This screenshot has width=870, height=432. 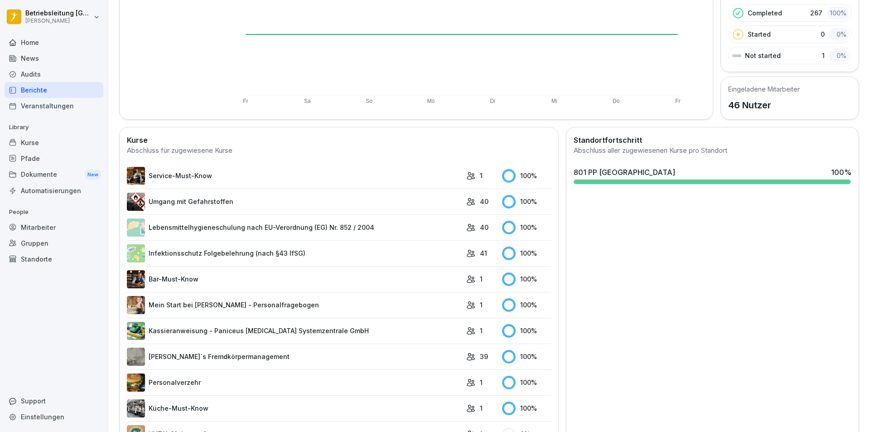 What do you see at coordinates (54, 259) in the screenshot?
I see `div: Standorte` at bounding box center [54, 259].